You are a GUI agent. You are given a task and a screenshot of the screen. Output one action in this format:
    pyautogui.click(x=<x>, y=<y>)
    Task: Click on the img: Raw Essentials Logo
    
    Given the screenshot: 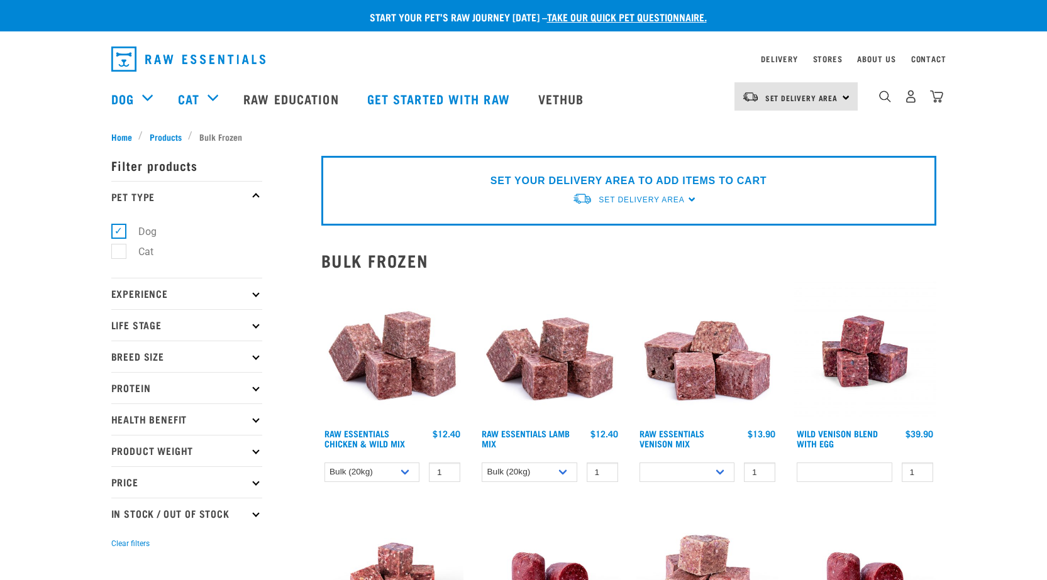 What is the action you would take?
    pyautogui.click(x=188, y=59)
    